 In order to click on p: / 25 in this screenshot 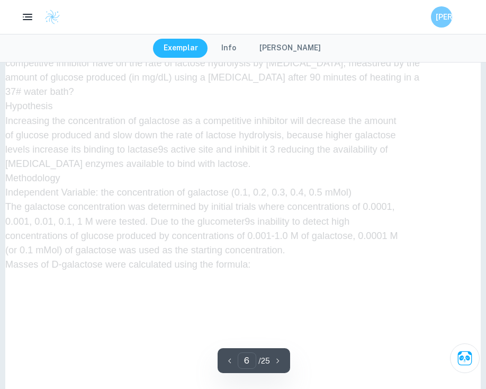, I will do `click(264, 361)`.